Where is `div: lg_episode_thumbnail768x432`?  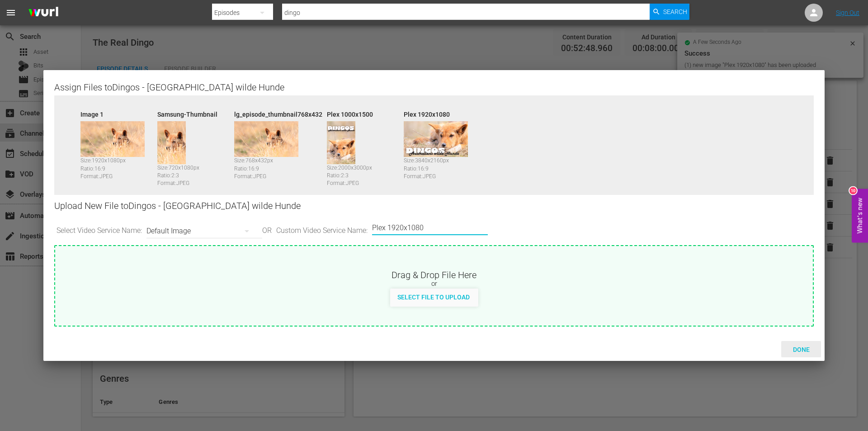 div: lg_episode_thumbnail768x432 is located at coordinates (278, 113).